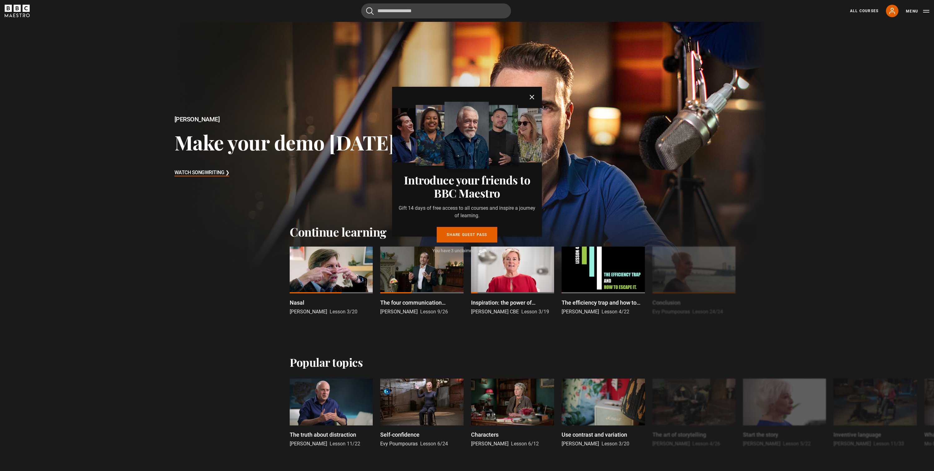  I want to click on button: Toggle navigation, so click(918, 11).